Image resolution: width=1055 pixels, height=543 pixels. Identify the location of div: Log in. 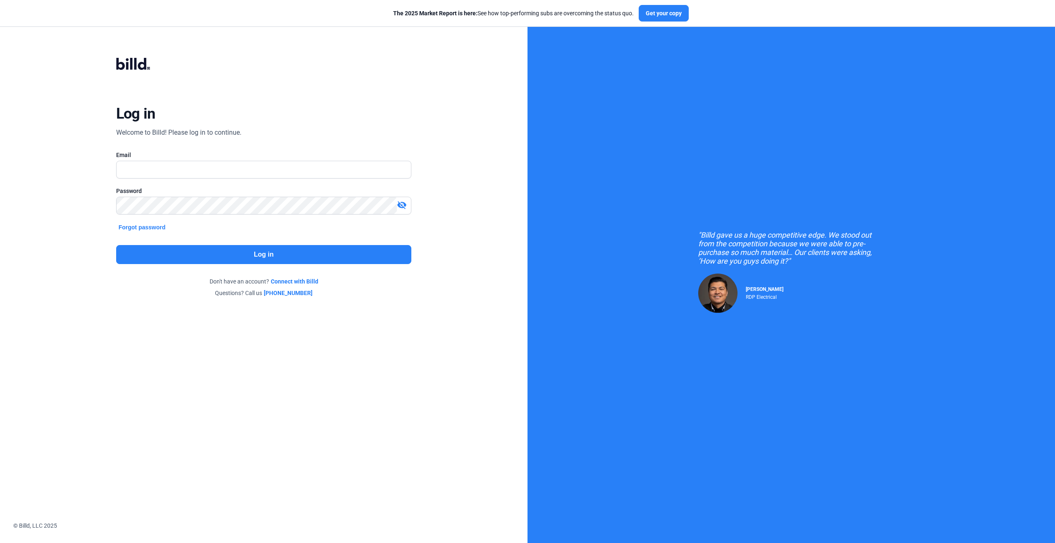
(136, 114).